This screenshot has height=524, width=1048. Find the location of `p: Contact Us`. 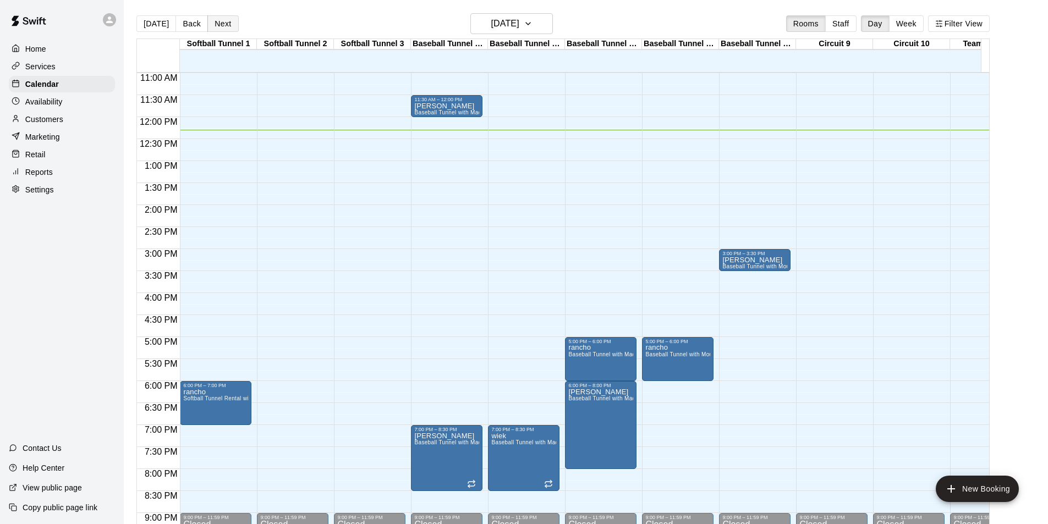

p: Contact Us is located at coordinates (42, 449).